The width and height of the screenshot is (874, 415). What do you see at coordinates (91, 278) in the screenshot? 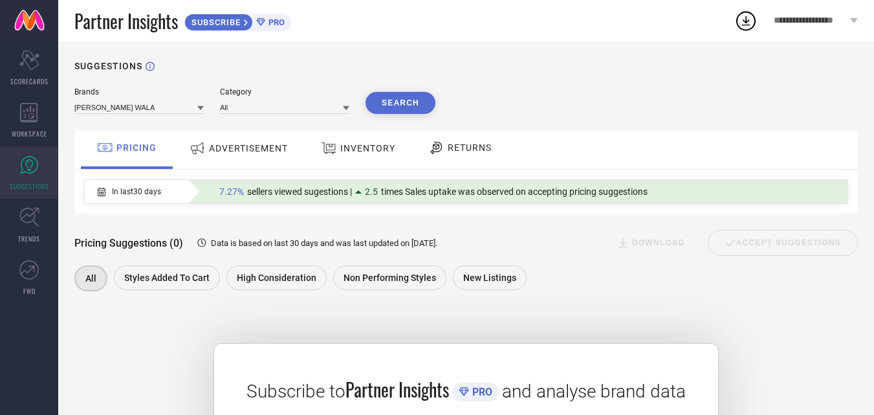
I see `span: All` at bounding box center [91, 278].